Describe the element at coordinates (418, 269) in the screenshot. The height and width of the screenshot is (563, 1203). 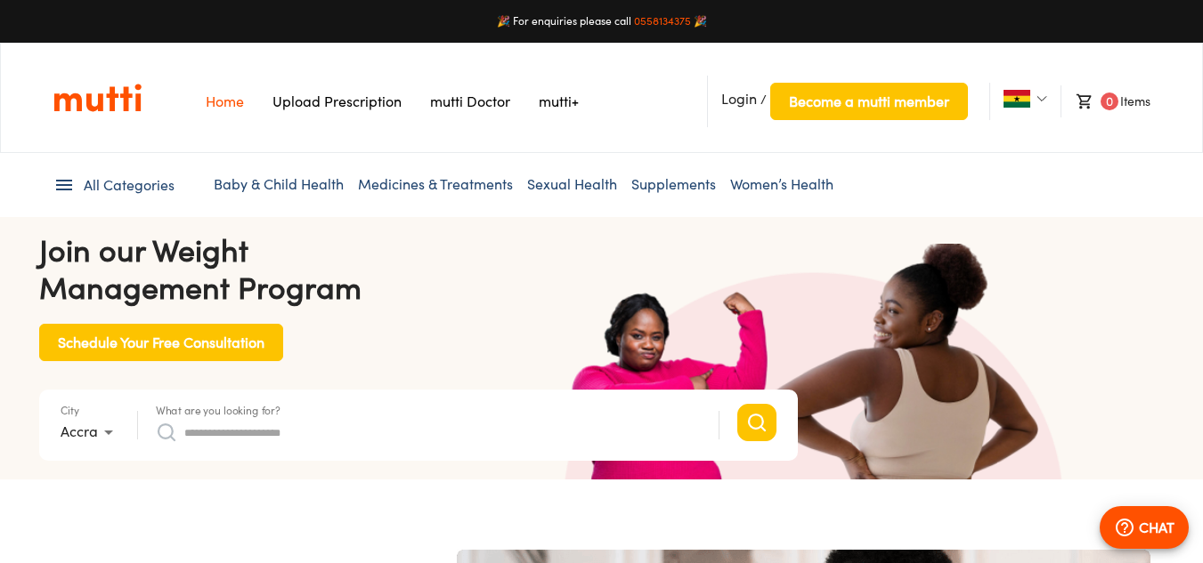
I see `h4: Join our Weight Management Program` at that location.